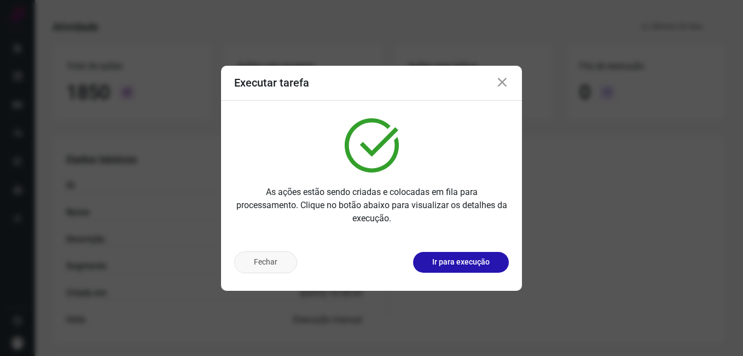 This screenshot has height=356, width=743. Describe the element at coordinates (461, 262) in the screenshot. I see `button: Ir para execução` at that location.